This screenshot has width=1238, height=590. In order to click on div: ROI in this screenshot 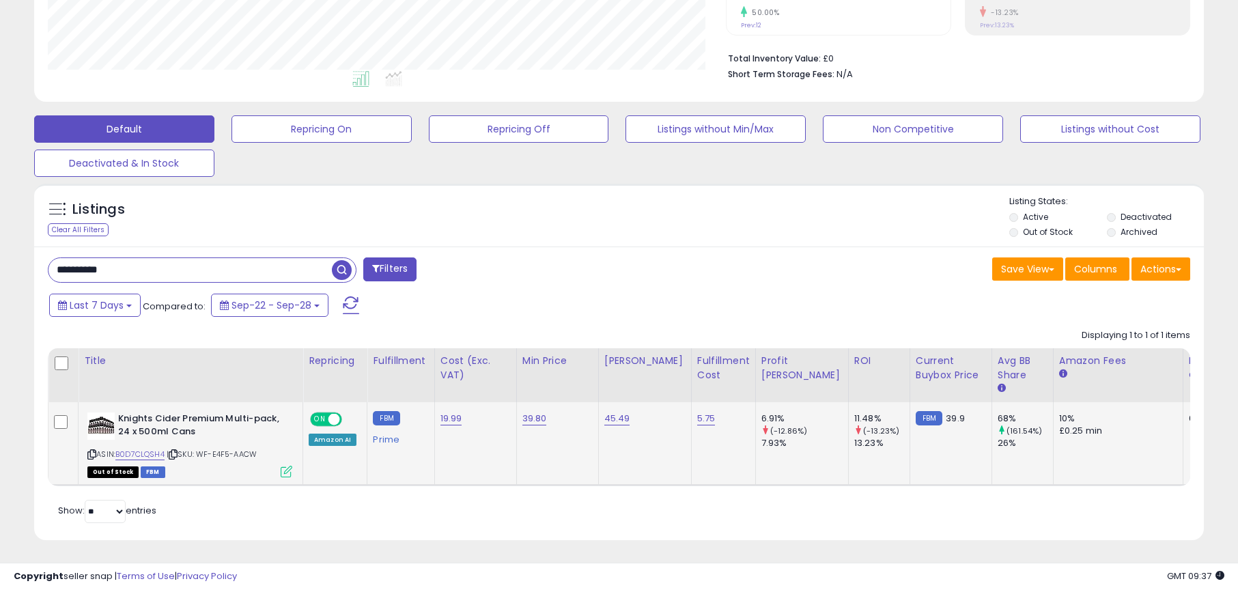, I will do `click(879, 361)`.